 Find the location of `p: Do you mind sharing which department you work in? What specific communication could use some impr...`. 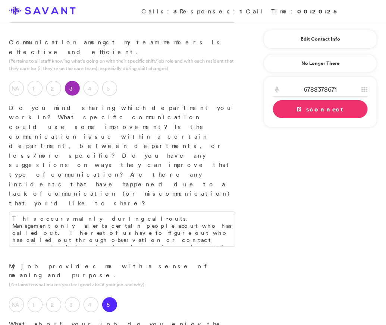

p: Do you mind sharing which department you work in? What specific communication could use some impr... is located at coordinates (122, 156).